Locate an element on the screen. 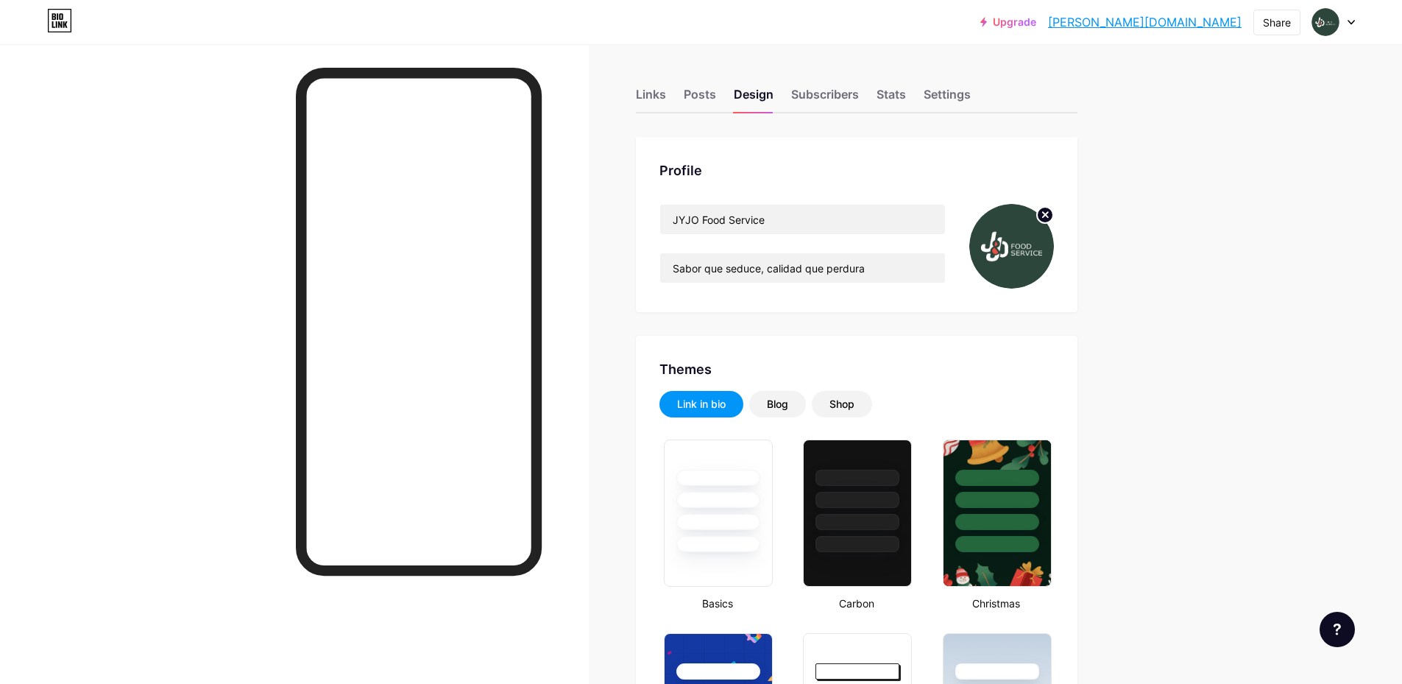  div: Subscribers is located at coordinates (825, 99).